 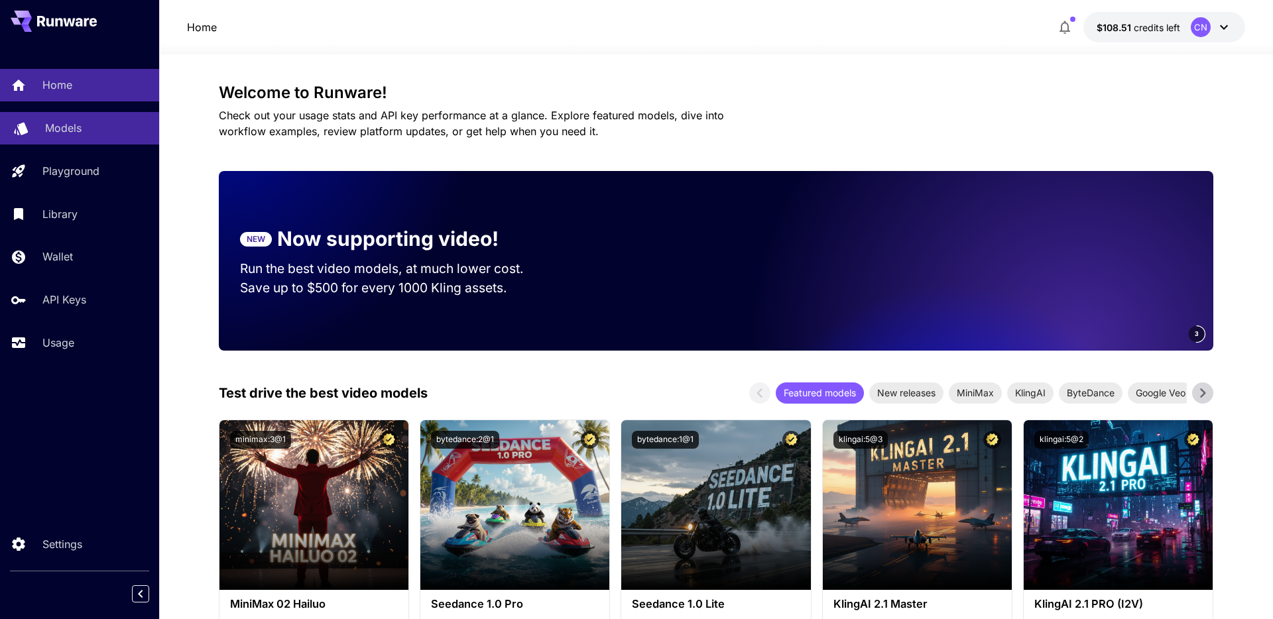 What do you see at coordinates (976, 393) in the screenshot?
I see `div: MiniMax` at bounding box center [976, 393].